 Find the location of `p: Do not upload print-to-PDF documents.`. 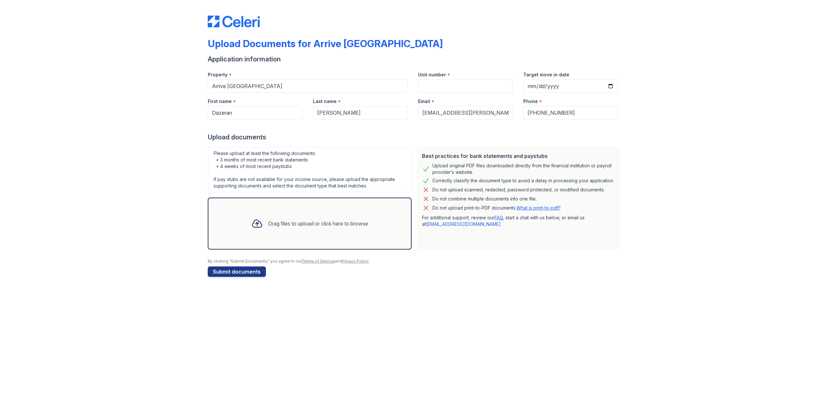

p: Do not upload print-to-PDF documents. is located at coordinates (496, 208).